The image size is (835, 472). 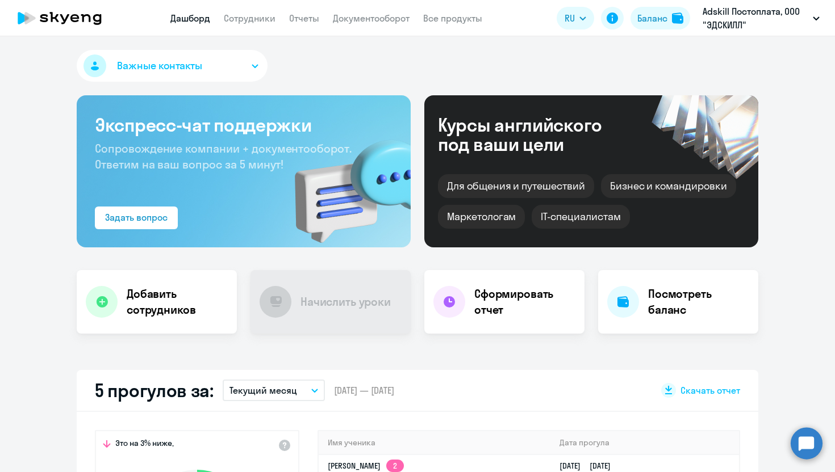 I want to click on span: Сопровождение компании + документооборот. Ответим на ваш вопрос за 5 минут!, so click(x=223, y=156).